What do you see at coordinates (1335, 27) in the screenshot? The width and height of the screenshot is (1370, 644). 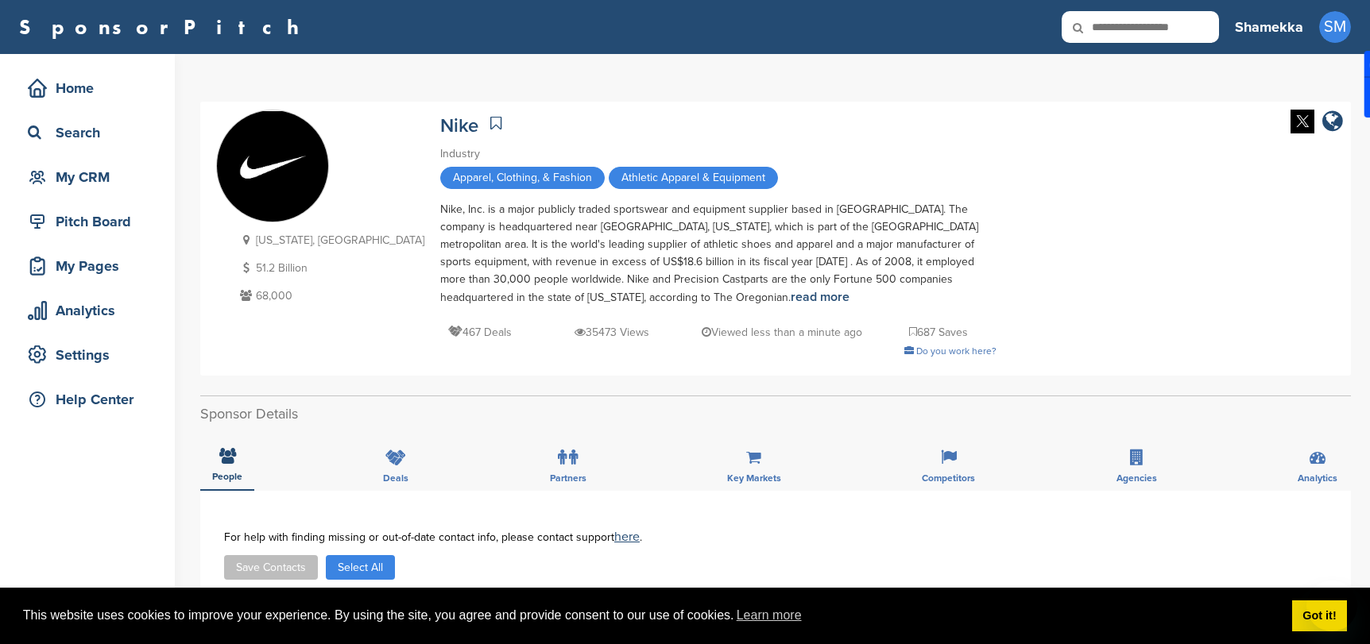 I see `span: SM` at bounding box center [1335, 27].